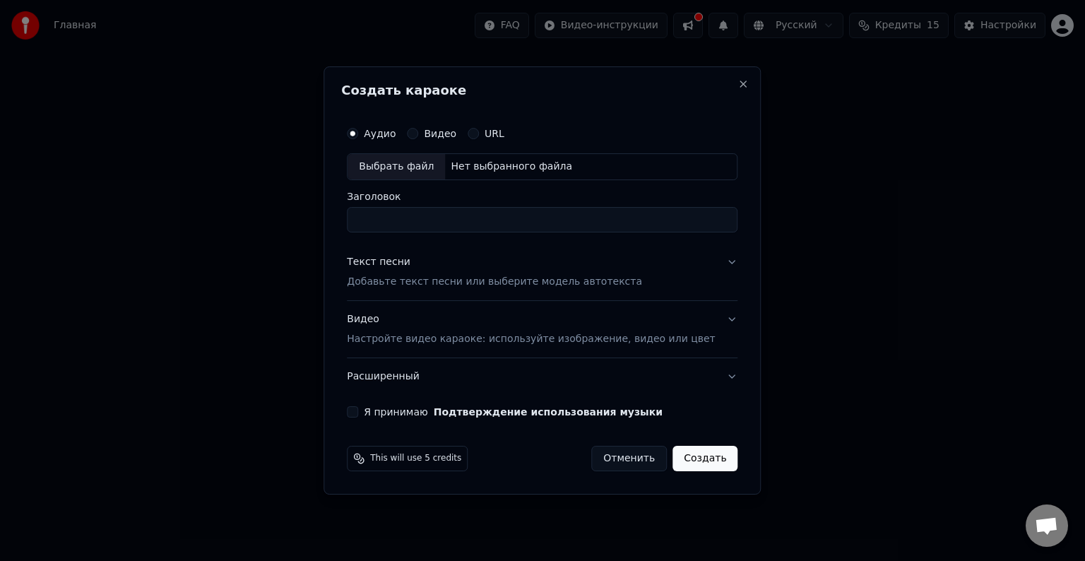 This screenshot has width=1085, height=561. I want to click on label: Я принимаю, so click(513, 412).